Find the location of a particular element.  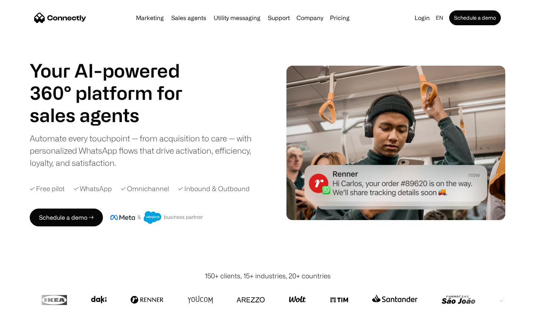

ul: Language list is located at coordinates (30, 327).